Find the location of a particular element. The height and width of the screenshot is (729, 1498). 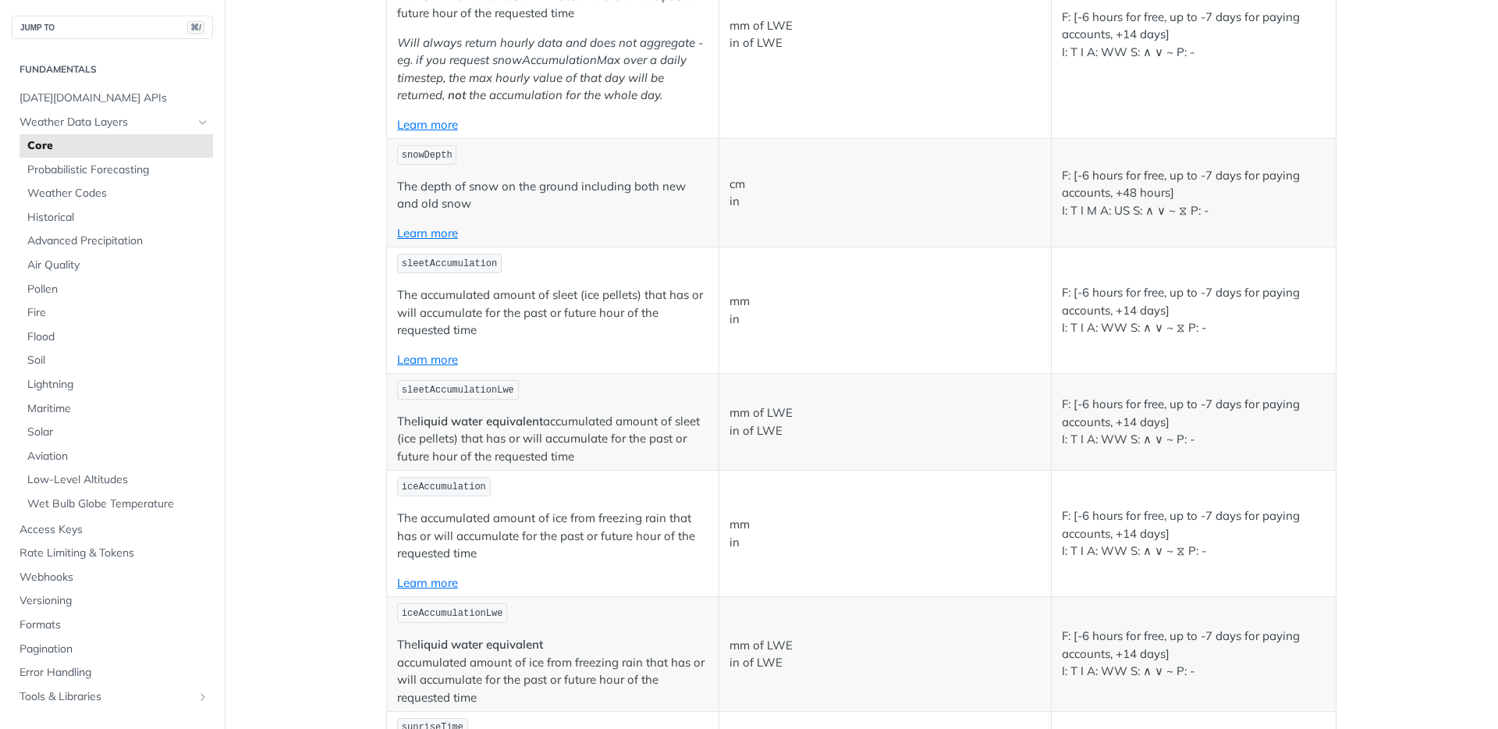

a: Pagination is located at coordinates (112, 649).